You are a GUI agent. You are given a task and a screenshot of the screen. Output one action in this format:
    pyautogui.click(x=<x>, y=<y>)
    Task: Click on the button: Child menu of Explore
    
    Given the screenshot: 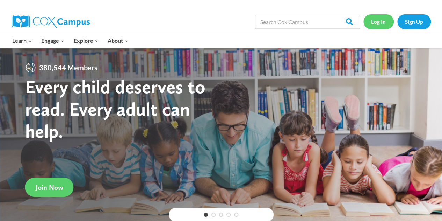 What is the action you would take?
    pyautogui.click(x=86, y=41)
    